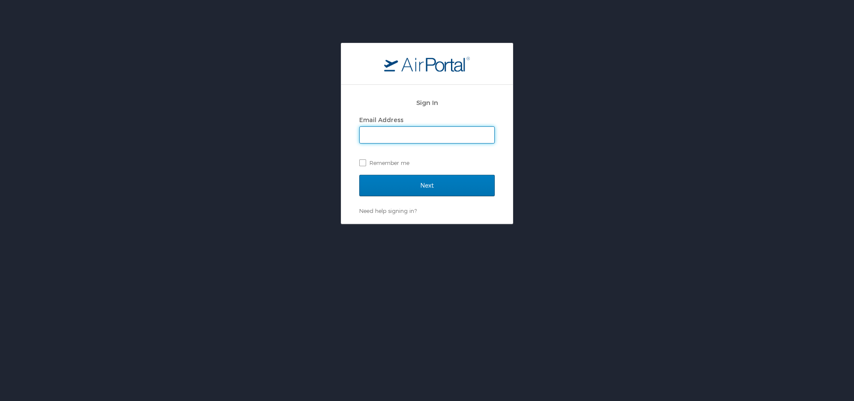 The height and width of the screenshot is (401, 854). What do you see at coordinates (427, 64) in the screenshot?
I see `img: logo` at bounding box center [427, 64].